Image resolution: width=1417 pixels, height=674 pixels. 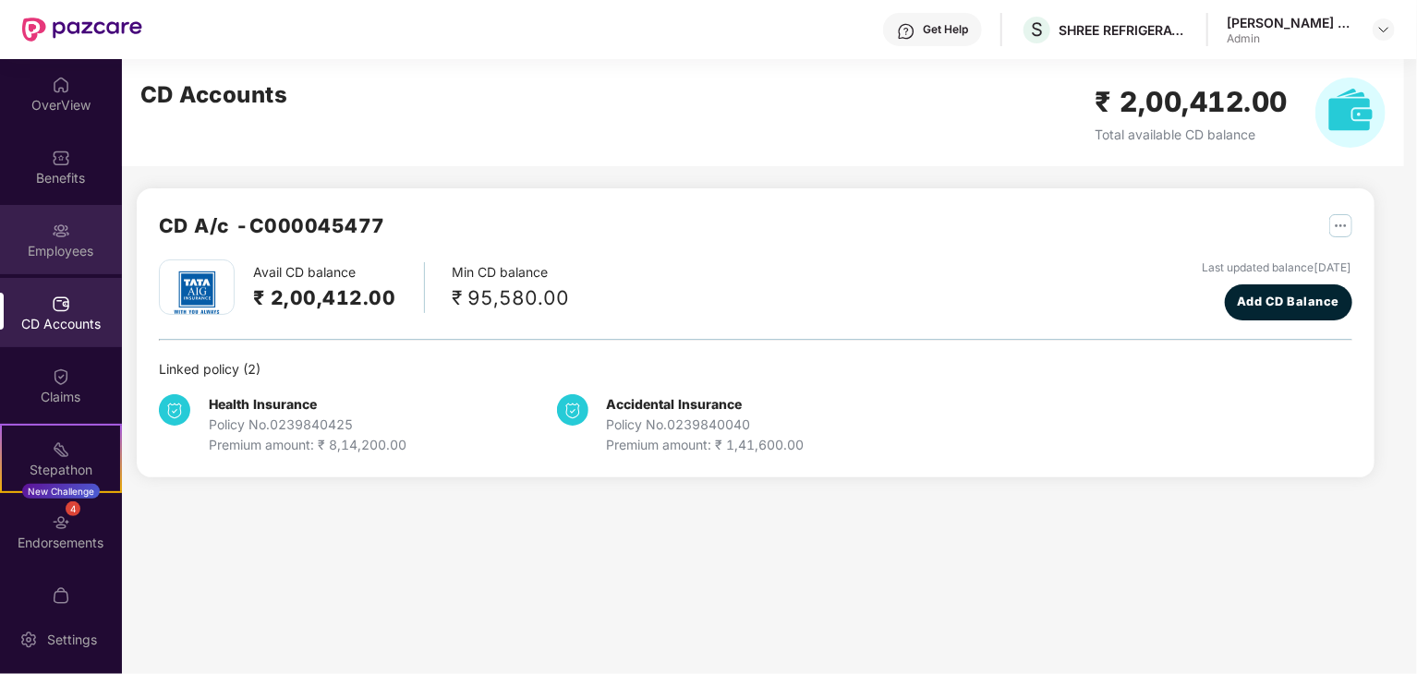 What do you see at coordinates (61, 470) in the screenshot?
I see `div: Stepathon` at bounding box center [61, 470].